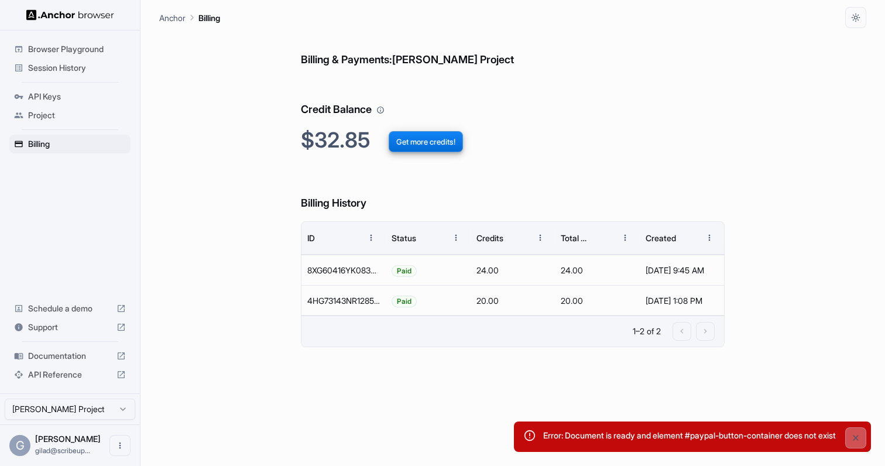  I want to click on span: Browser Playground, so click(77, 49).